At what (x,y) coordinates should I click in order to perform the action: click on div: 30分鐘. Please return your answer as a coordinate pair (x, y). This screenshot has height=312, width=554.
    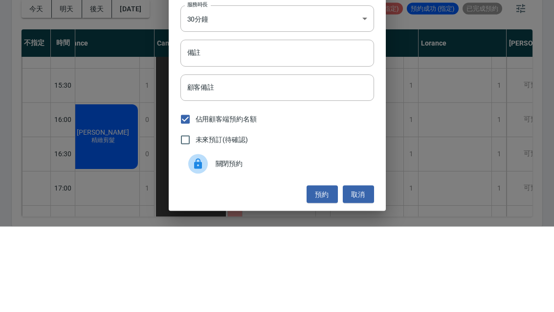
    Looking at the image, I should click on (277, 104).